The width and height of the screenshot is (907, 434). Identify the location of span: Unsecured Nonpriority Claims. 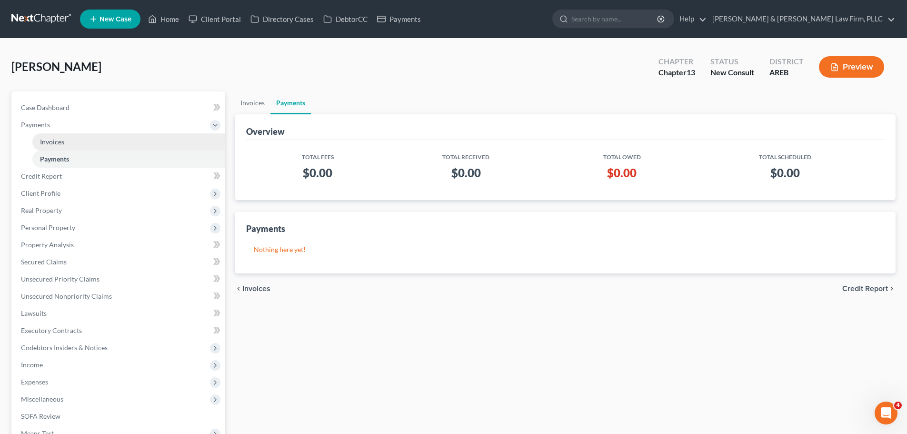
(66, 296).